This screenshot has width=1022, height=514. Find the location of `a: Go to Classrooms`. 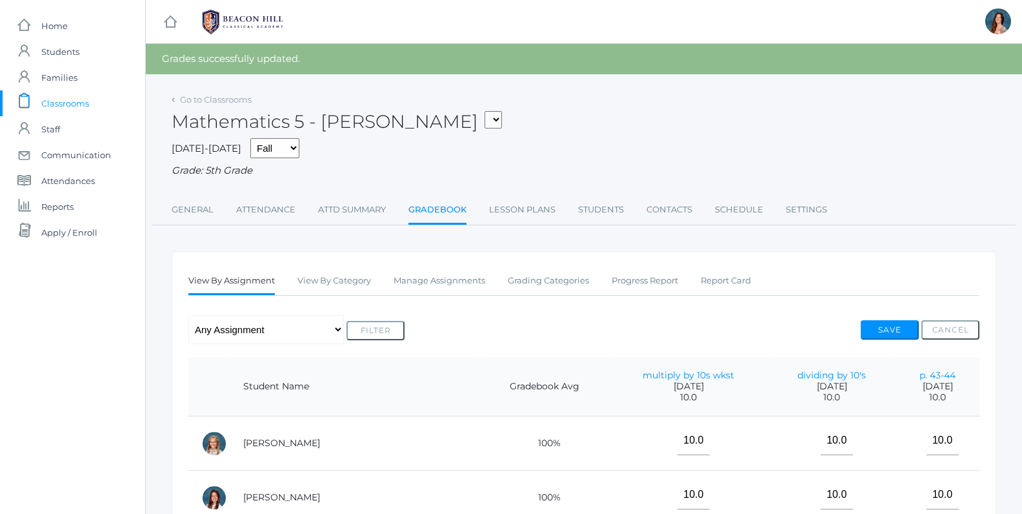

a: Go to Classrooms is located at coordinates (215, 99).